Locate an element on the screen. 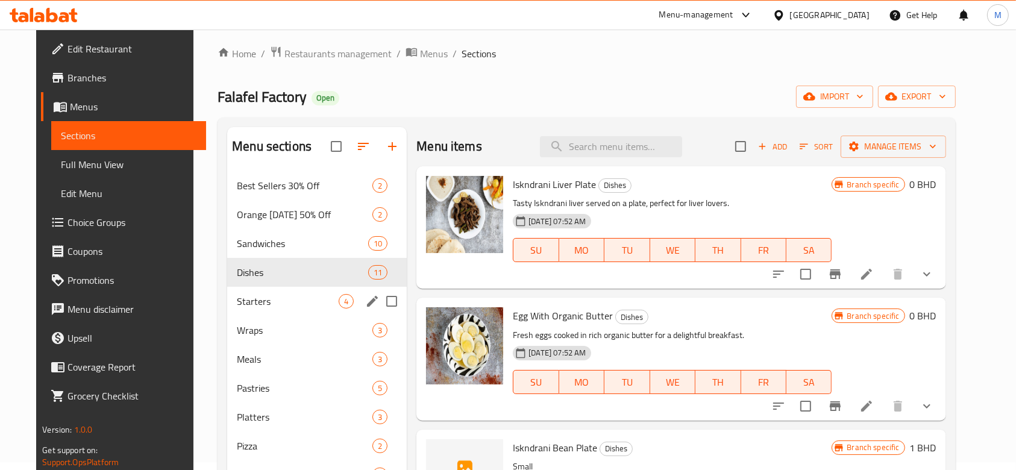  a: Edit menu item is located at coordinates (867, 406).